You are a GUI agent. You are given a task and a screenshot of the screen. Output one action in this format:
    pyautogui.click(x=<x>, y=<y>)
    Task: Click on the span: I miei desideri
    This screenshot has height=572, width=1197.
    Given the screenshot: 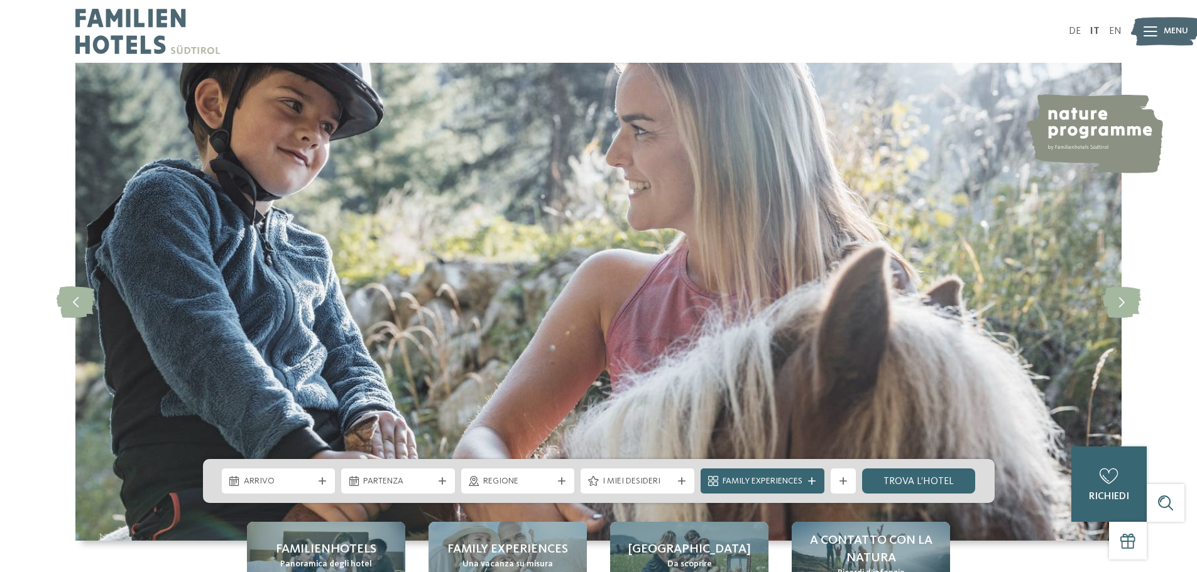 What is the action you would take?
    pyautogui.click(x=637, y=482)
    